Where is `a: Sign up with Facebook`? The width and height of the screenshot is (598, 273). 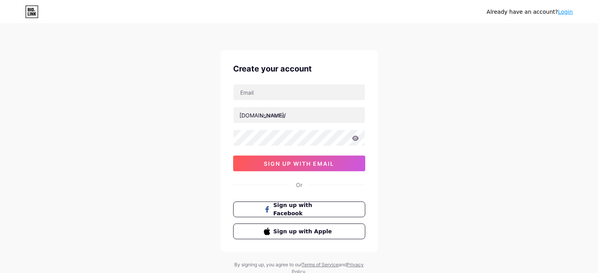
a: Sign up with Facebook is located at coordinates (299, 210).